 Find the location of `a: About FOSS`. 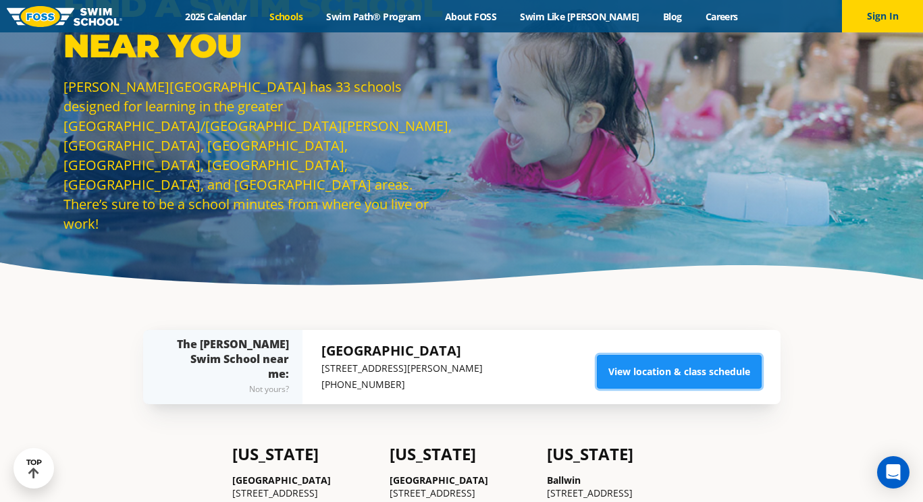

a: About FOSS is located at coordinates (470, 16).